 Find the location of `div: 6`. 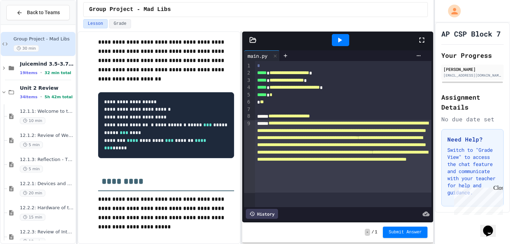

div: 6 is located at coordinates (247, 102).